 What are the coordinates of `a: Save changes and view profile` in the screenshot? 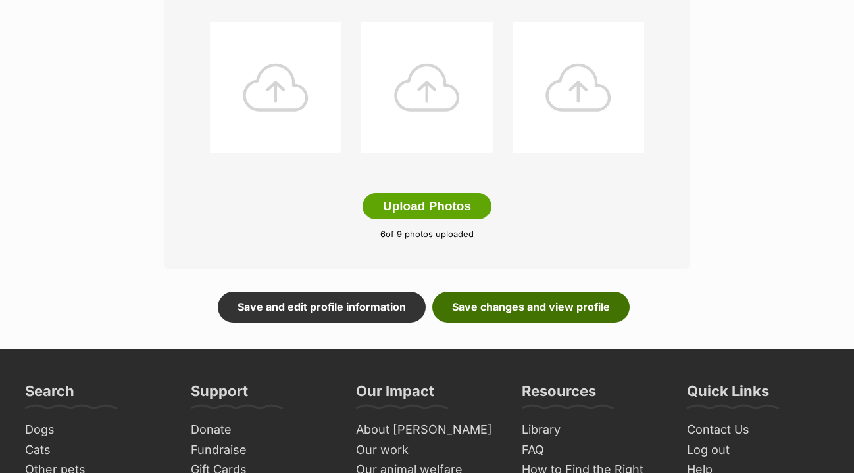 It's located at (531, 307).